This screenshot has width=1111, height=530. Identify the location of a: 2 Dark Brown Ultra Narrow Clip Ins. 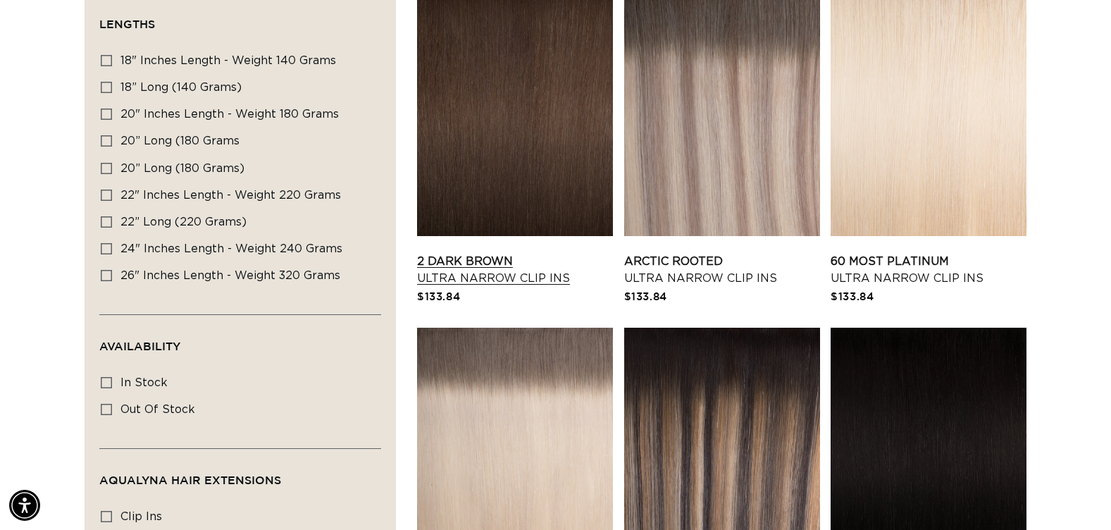
(515, 270).